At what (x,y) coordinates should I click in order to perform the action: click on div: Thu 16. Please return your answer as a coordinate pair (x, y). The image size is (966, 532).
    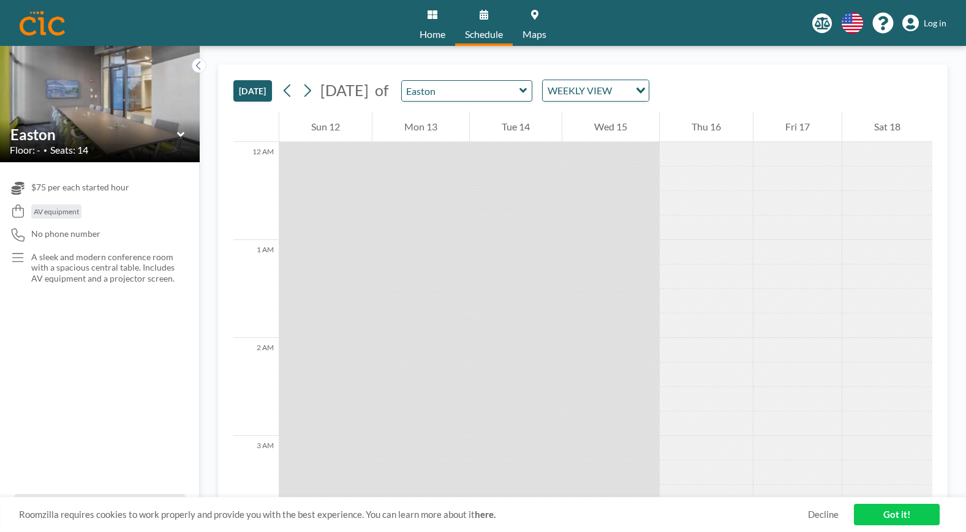
    Looking at the image, I should click on (706, 127).